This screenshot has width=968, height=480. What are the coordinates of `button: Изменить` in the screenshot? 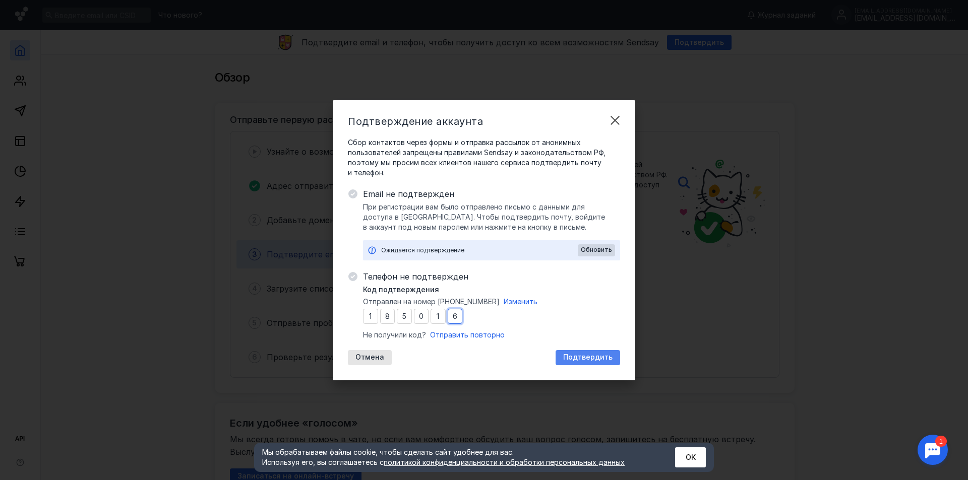 It's located at (520, 302).